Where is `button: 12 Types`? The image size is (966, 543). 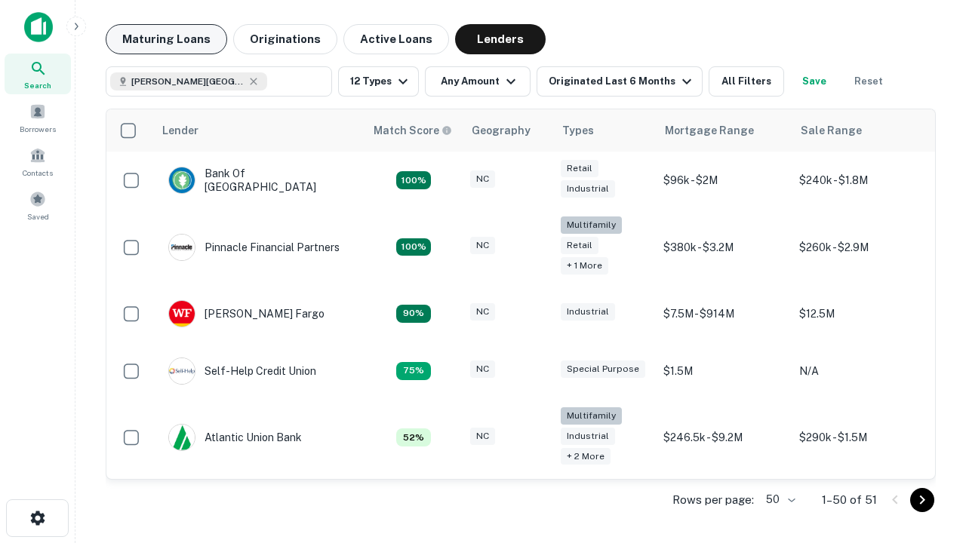 button: 12 Types is located at coordinates (378, 81).